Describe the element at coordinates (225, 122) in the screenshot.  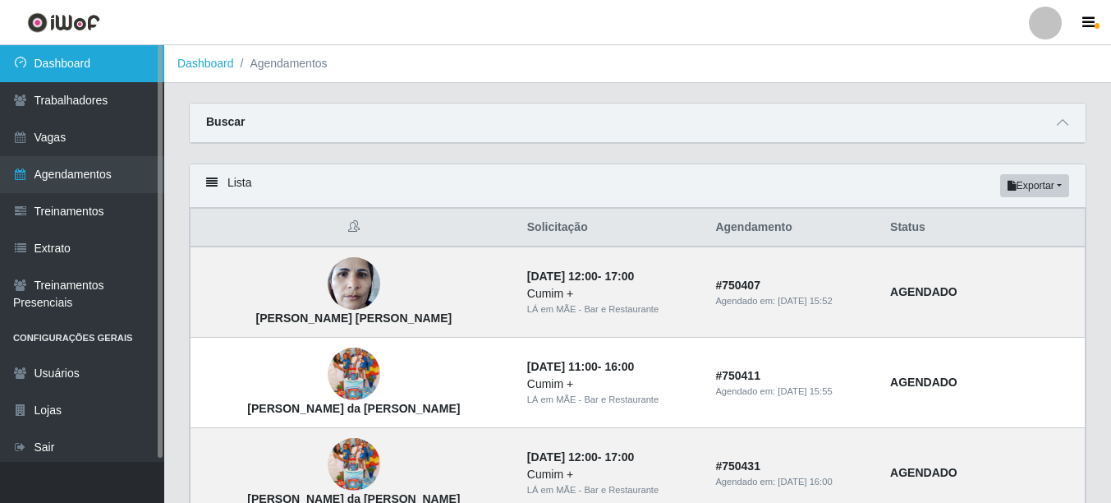
I see `strong: Buscar` at that location.